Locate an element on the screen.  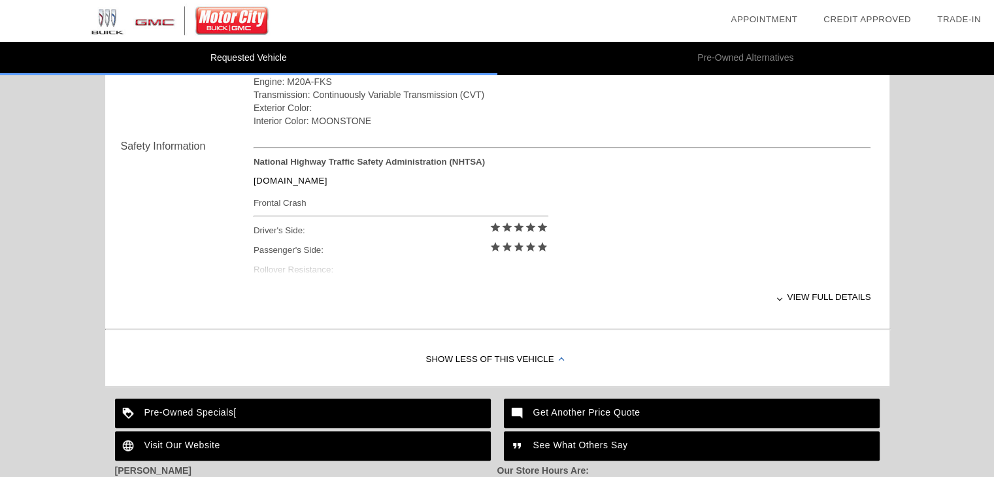
div: Pre-Owned Specials[ is located at coordinates (303, 413).